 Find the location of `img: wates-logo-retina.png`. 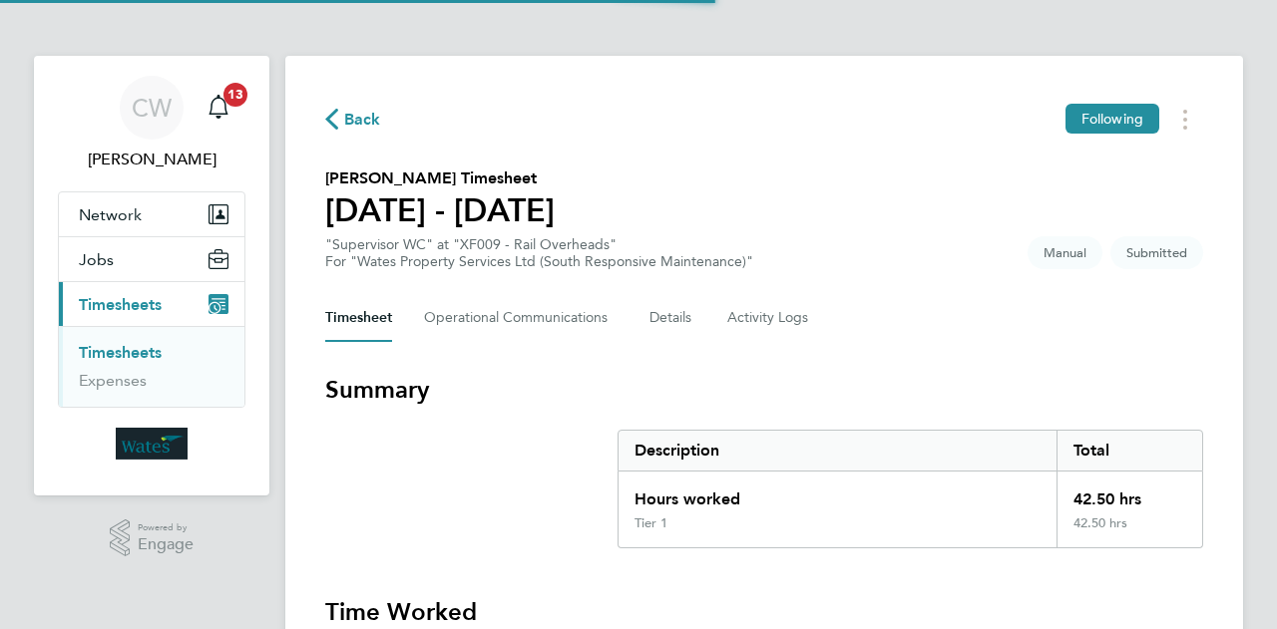

img: wates-logo-retina.png is located at coordinates (152, 444).